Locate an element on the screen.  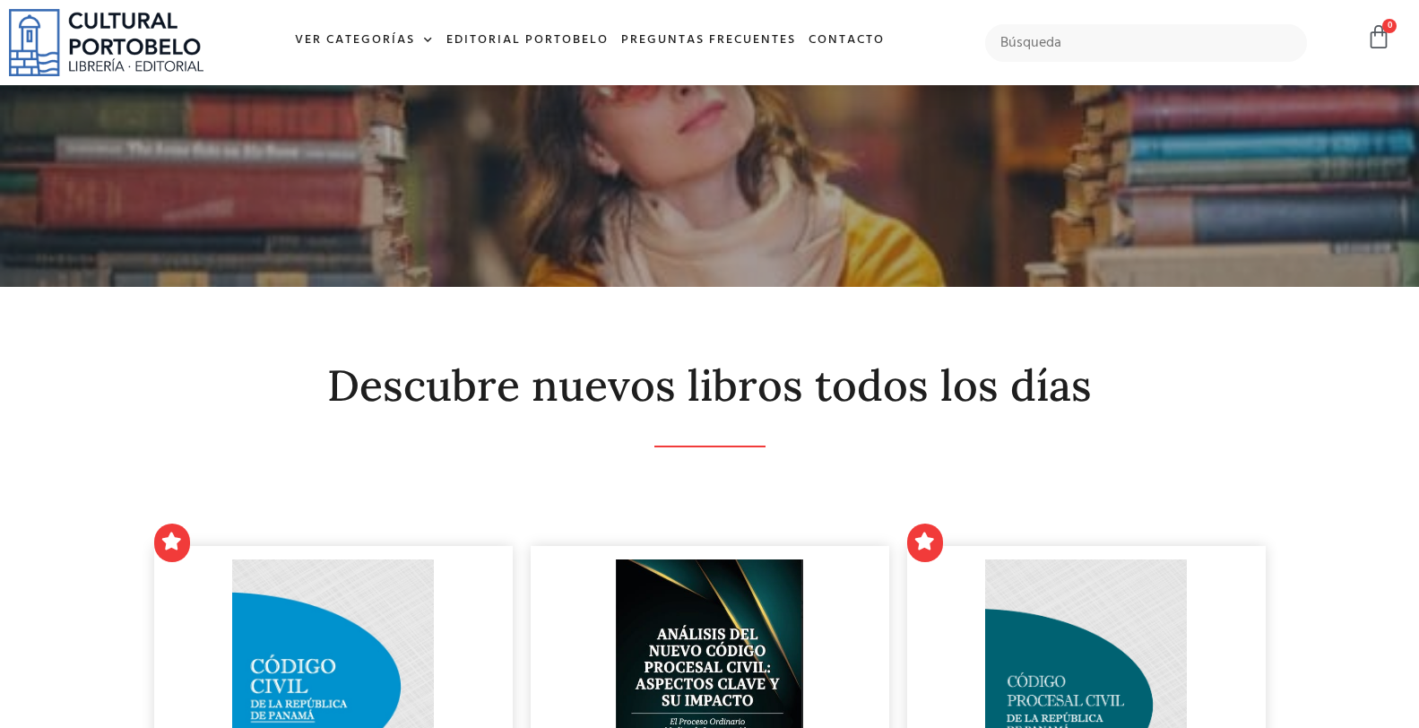
a: Editorial Portobelo is located at coordinates (527, 40).